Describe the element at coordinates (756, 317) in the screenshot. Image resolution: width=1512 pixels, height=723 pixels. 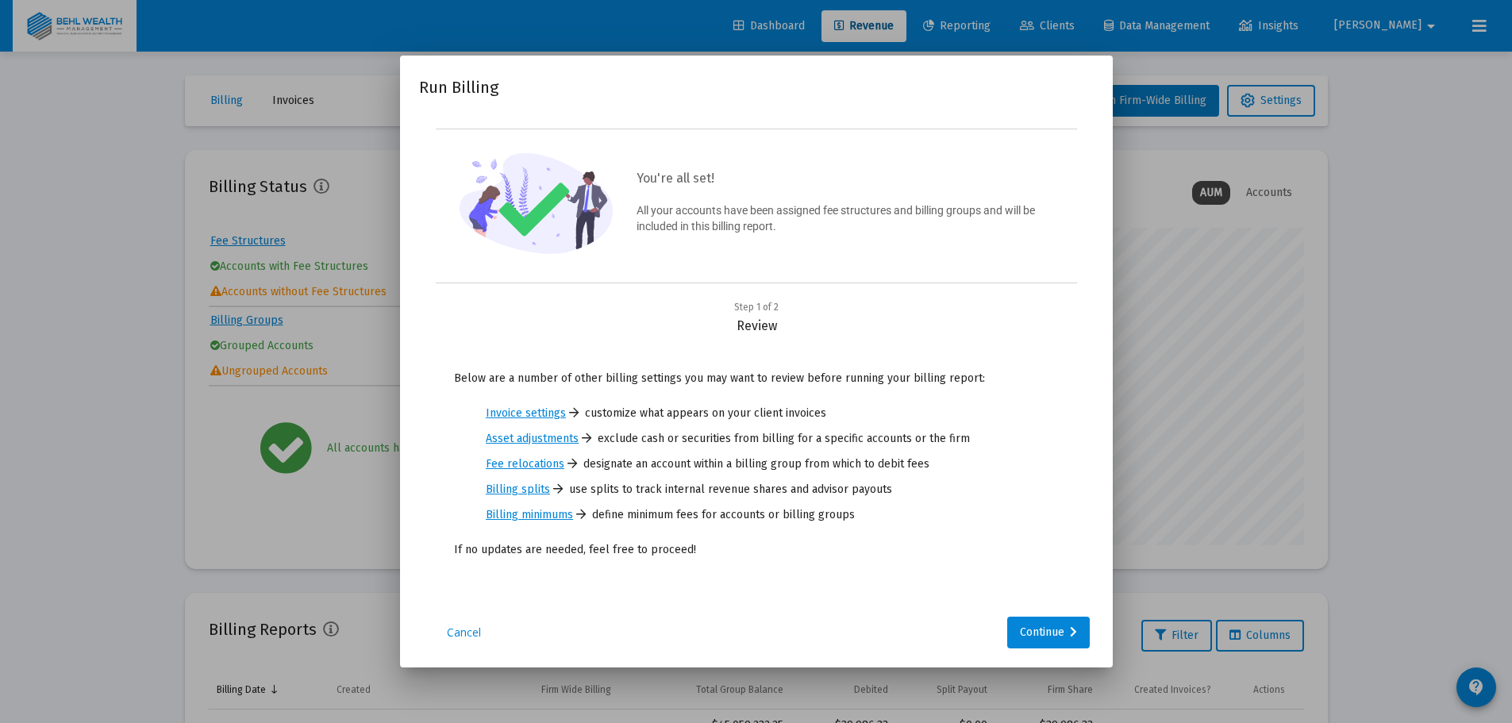
I see `div: Review` at that location.